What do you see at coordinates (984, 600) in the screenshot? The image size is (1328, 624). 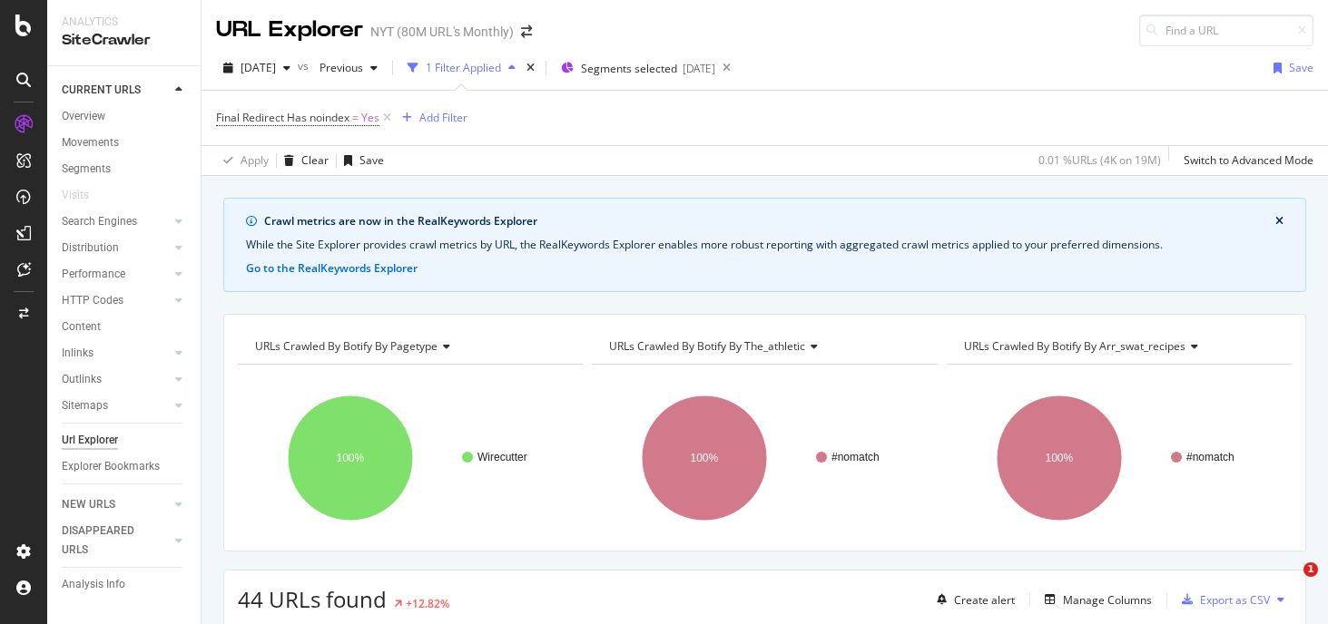 I see `div: Create alert` at bounding box center [984, 600].